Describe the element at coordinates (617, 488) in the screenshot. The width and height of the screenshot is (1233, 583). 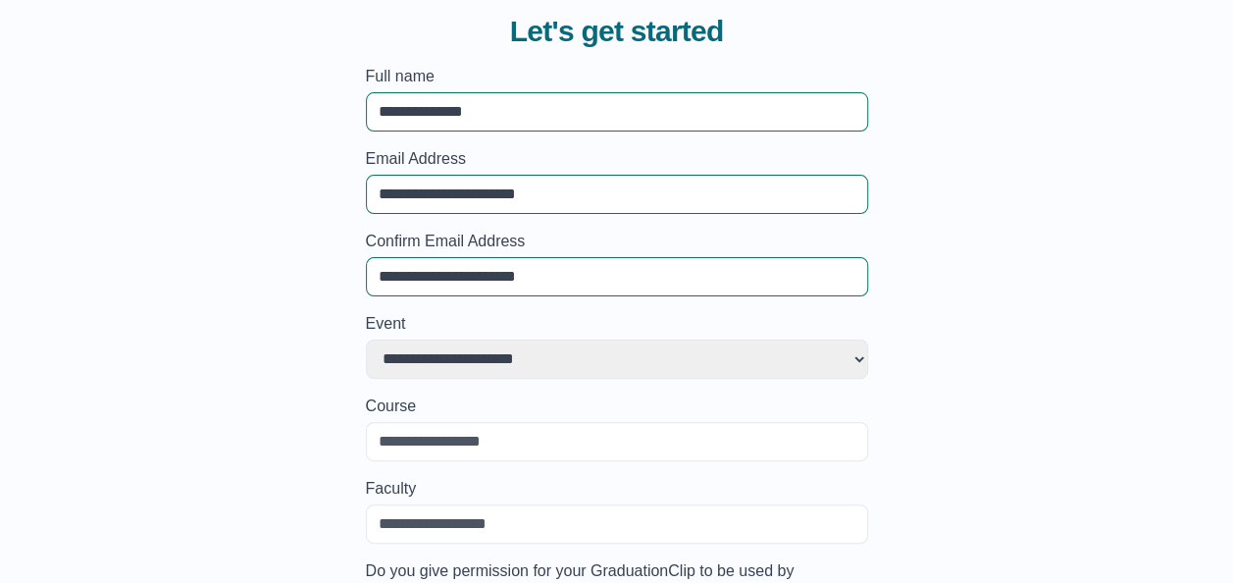
I see `label: Faculty` at that location.